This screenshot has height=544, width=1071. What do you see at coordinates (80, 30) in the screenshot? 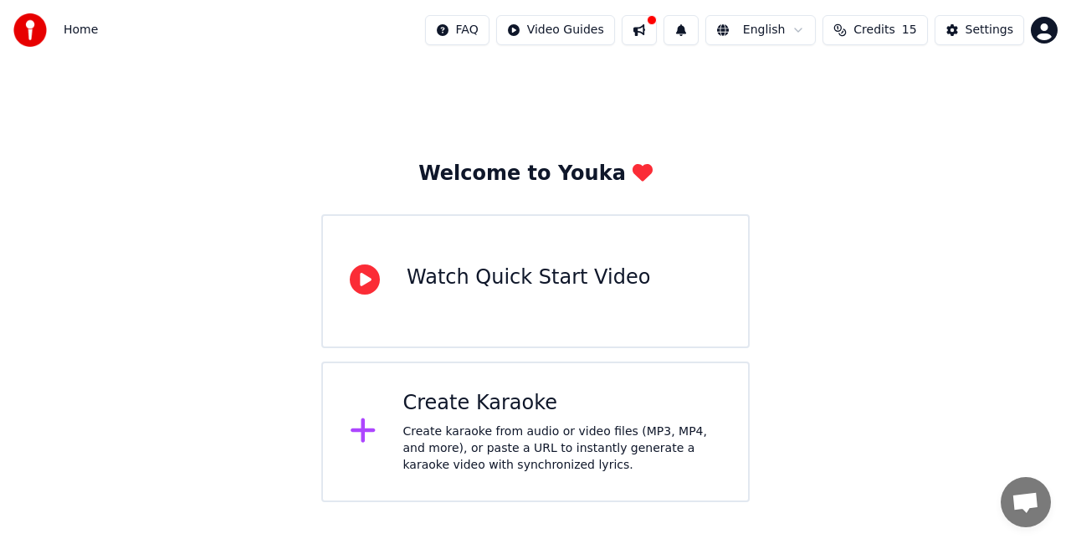
I see `nav: breadcrumb` at bounding box center [80, 30].